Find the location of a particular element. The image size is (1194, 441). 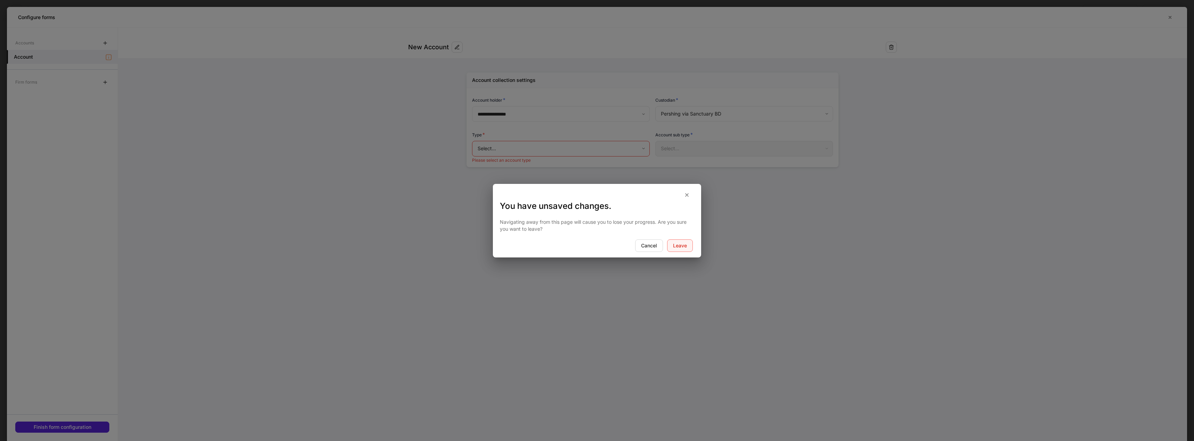

h3: You have unsaved changes. is located at coordinates (597, 206).